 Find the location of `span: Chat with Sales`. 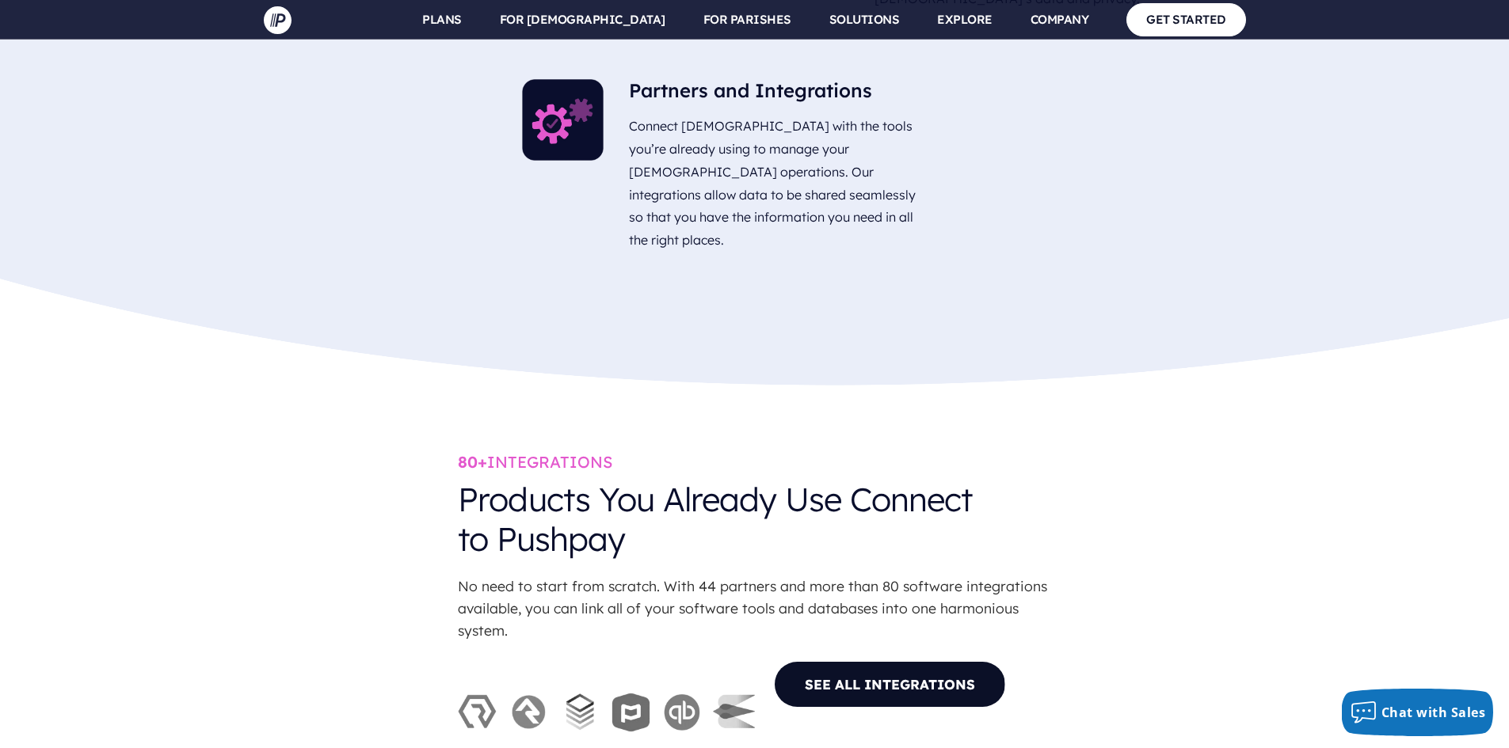

span: Chat with Sales is located at coordinates (1433, 713).